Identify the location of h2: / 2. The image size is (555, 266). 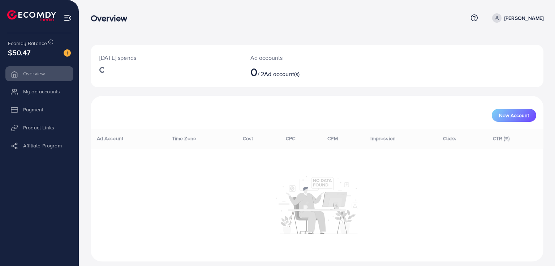
(298, 72).